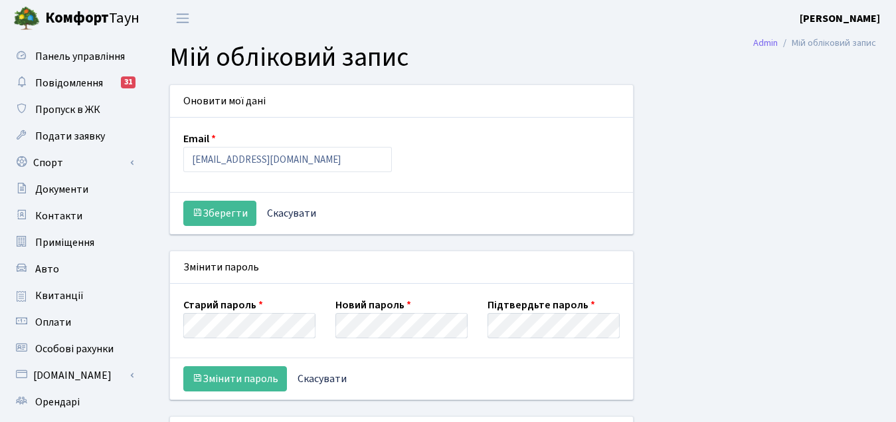 Image resolution: width=896 pixels, height=422 pixels. Describe the element at coordinates (373, 305) in the screenshot. I see `label: Новий пароль` at that location.